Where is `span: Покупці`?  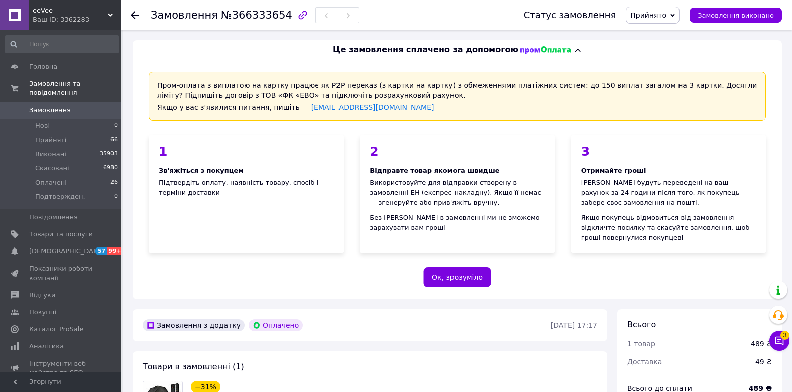
span: Покупці is located at coordinates (43, 312).